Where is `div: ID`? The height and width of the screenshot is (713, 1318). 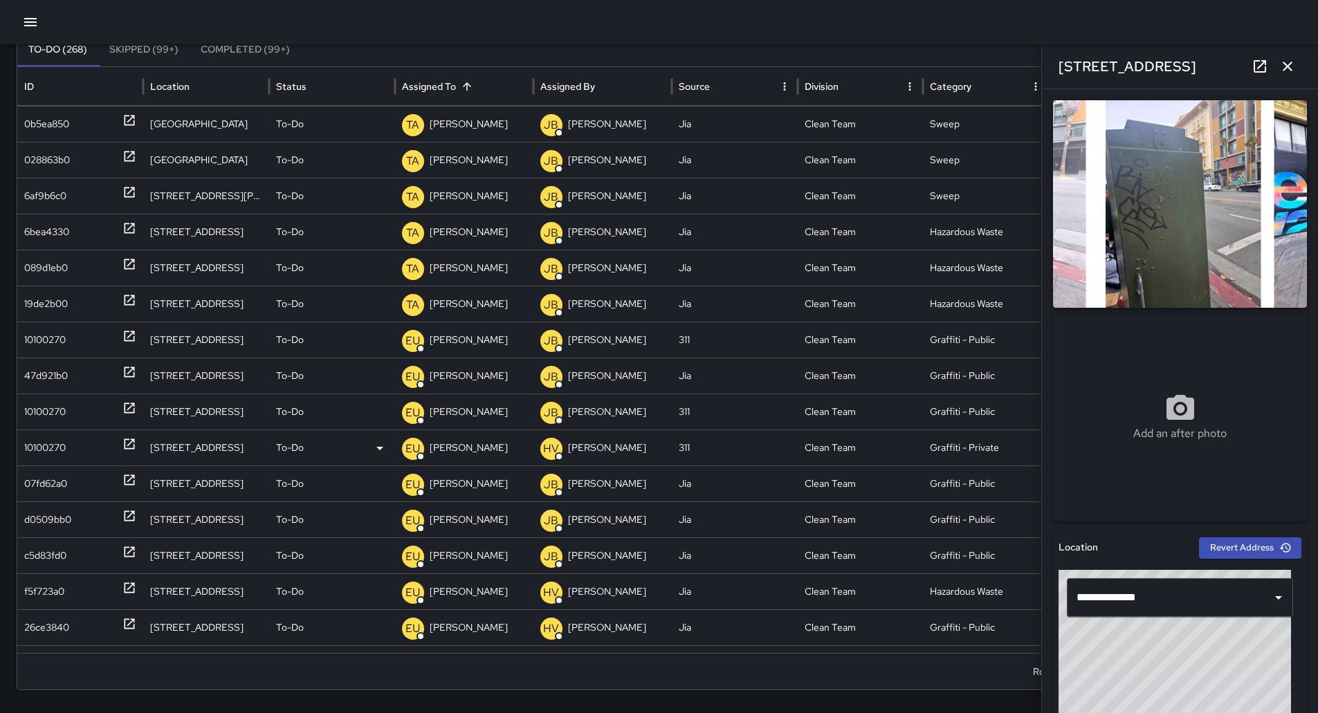 div: ID is located at coordinates (29, 86).